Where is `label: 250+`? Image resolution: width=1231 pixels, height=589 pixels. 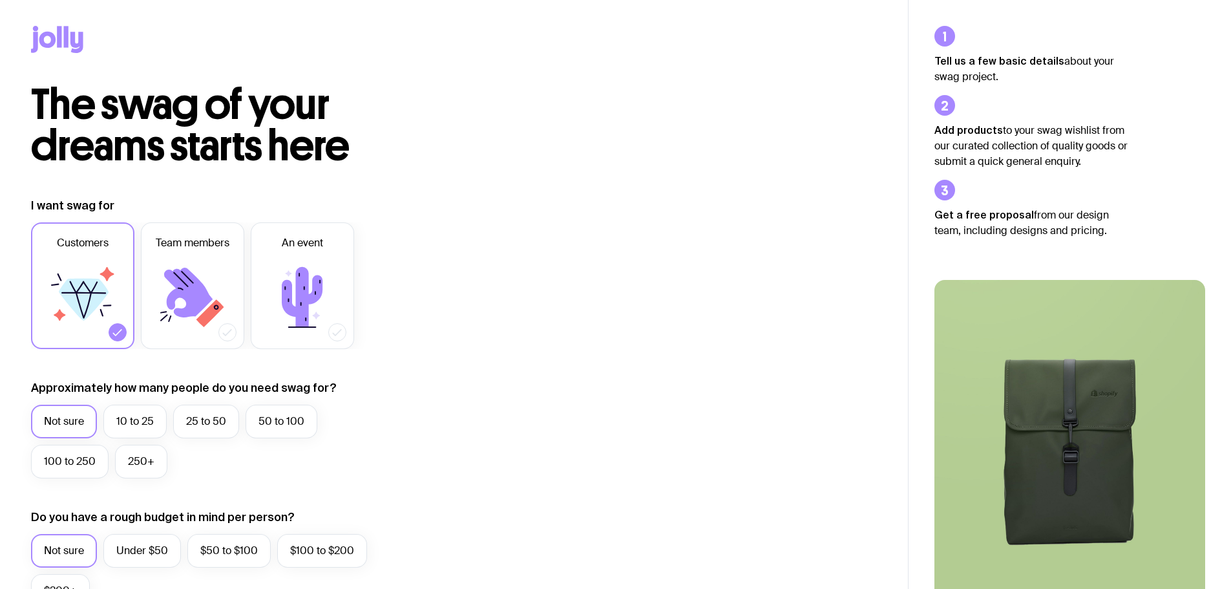 label: 250+ is located at coordinates (141, 461).